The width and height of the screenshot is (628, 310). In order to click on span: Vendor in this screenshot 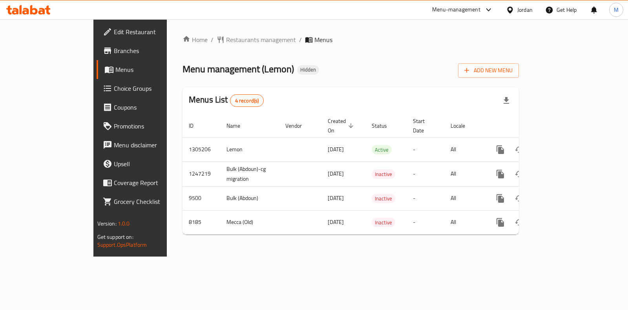, I will do `click(299, 126)`.